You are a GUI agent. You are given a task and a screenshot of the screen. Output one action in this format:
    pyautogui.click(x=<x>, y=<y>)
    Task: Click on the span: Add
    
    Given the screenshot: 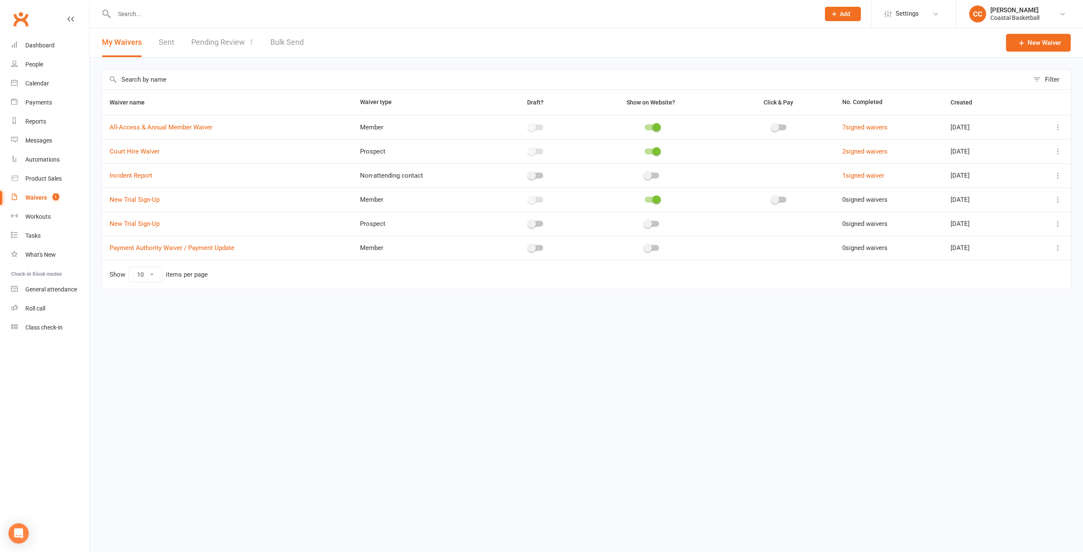 What is the action you would take?
    pyautogui.click(x=845, y=14)
    